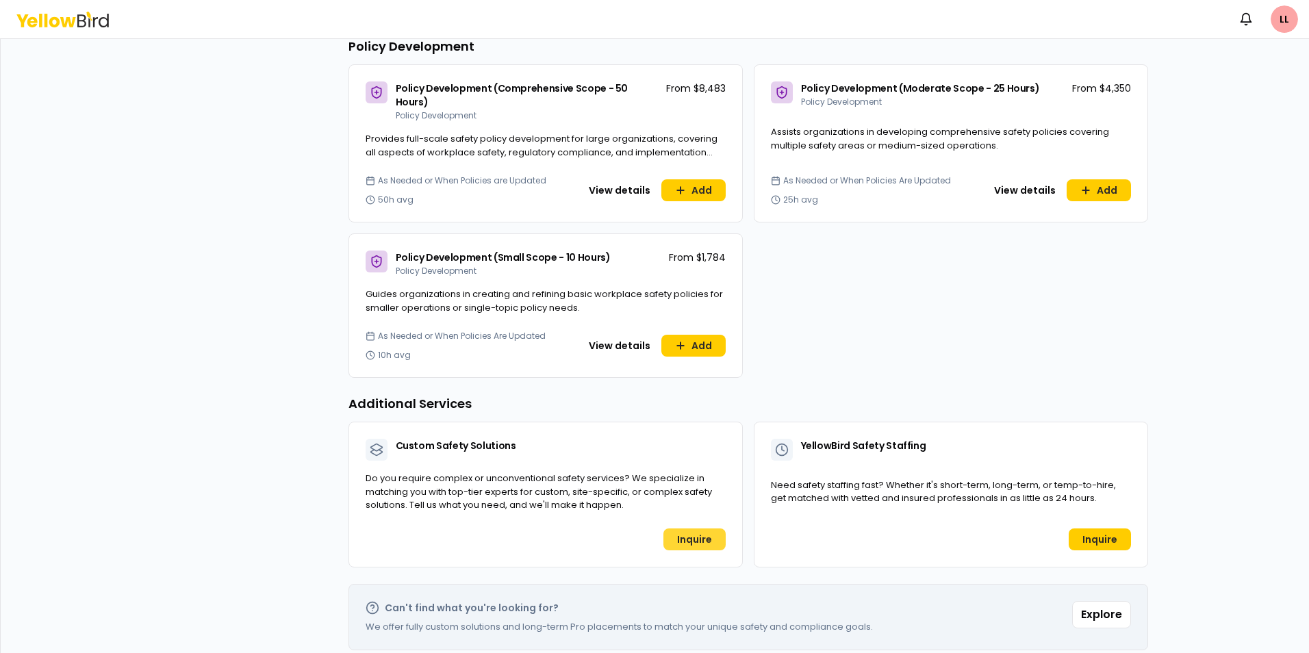  Describe the element at coordinates (462, 181) in the screenshot. I see `span: As Needed or When Policies are Updated` at that location.